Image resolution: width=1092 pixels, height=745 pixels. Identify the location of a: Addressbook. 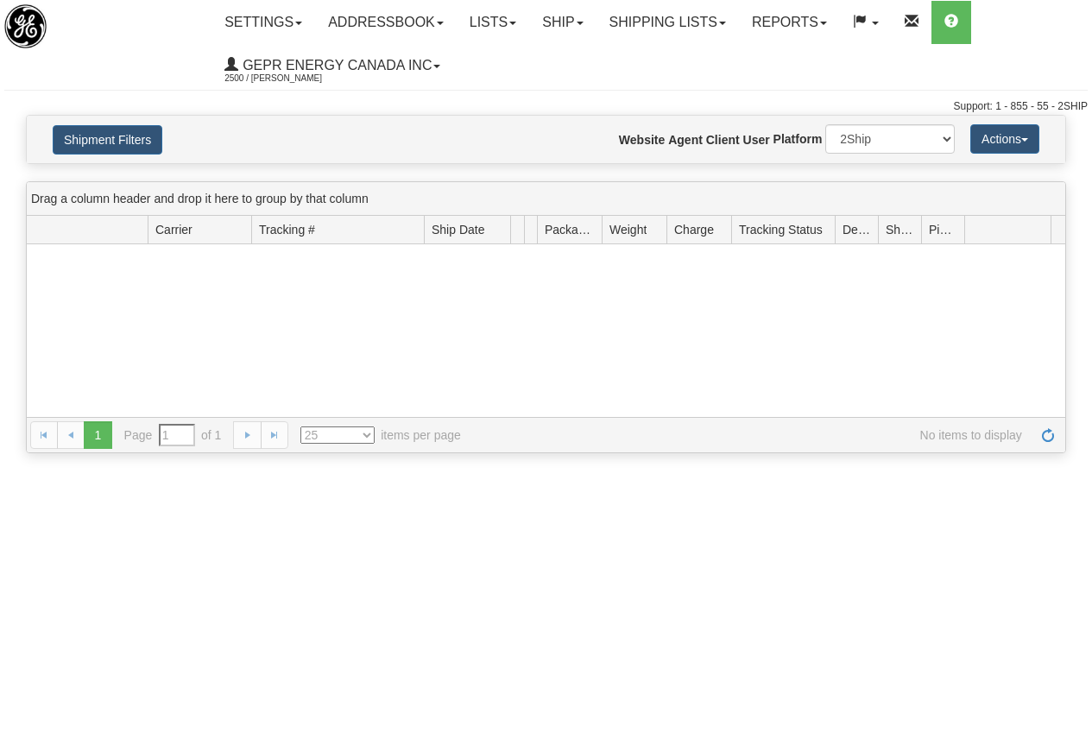
(386, 22).